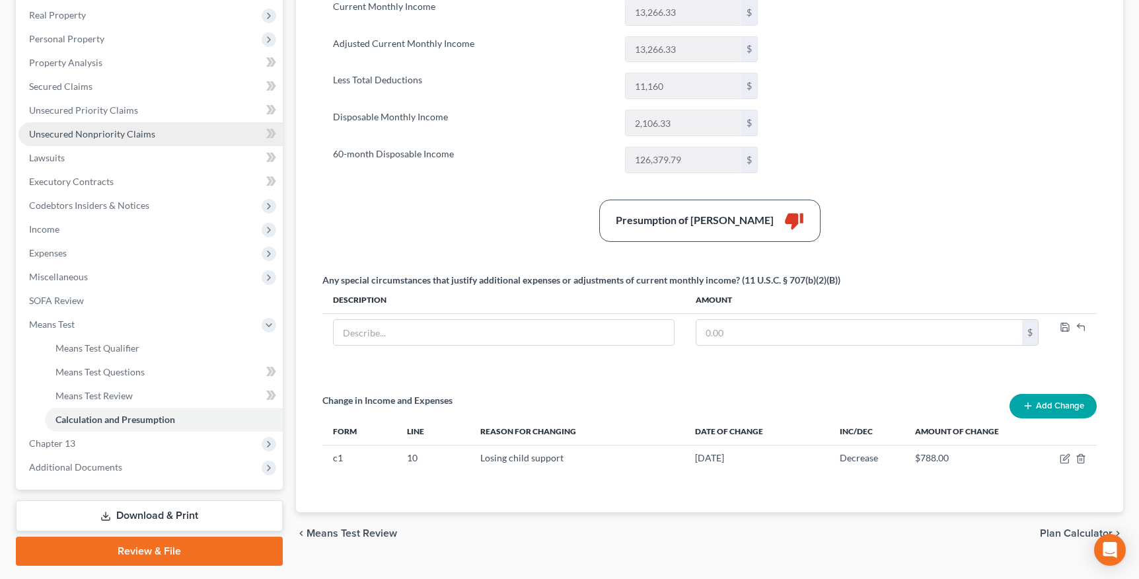  Describe the element at coordinates (47, 157) in the screenshot. I see `span: Lawsuits` at that location.